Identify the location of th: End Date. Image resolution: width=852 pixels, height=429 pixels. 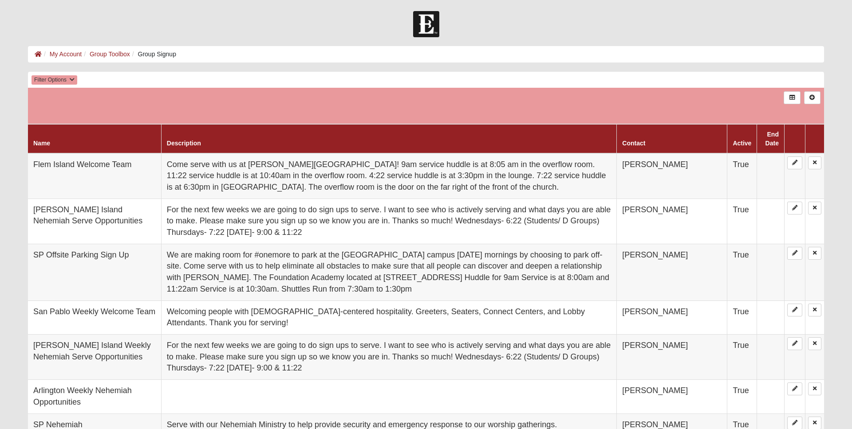
(770, 139).